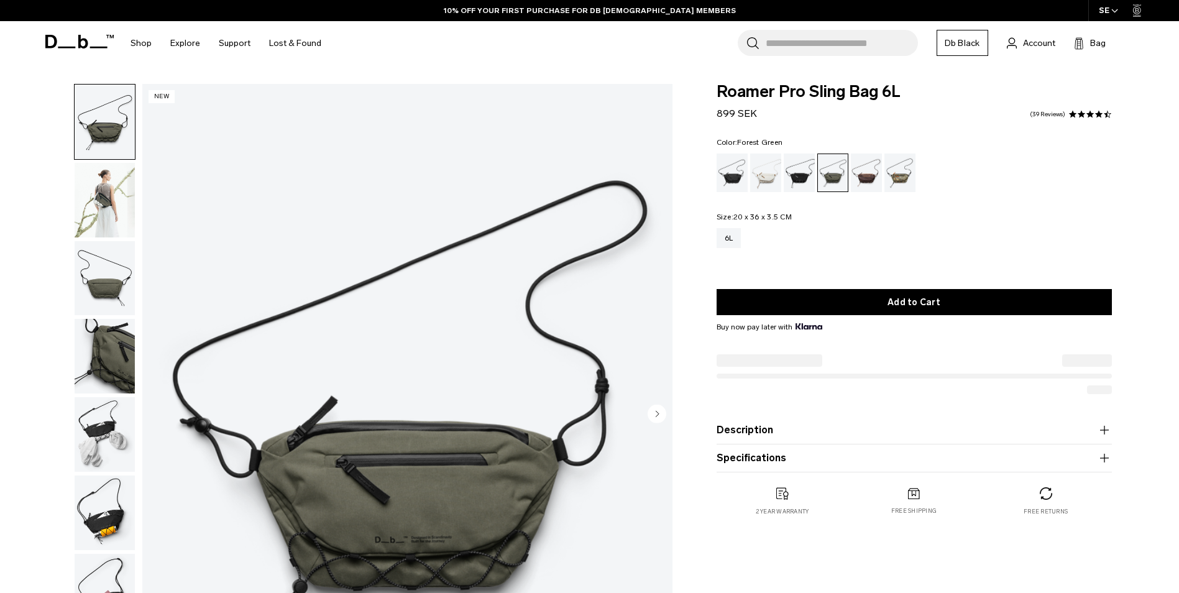  Describe the element at coordinates (914, 302) in the screenshot. I see `button: Add to Cart` at that location.